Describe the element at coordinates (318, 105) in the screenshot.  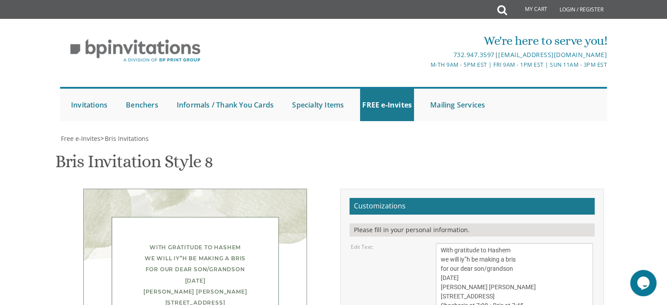
I see `a: Specialty Items` at that location.